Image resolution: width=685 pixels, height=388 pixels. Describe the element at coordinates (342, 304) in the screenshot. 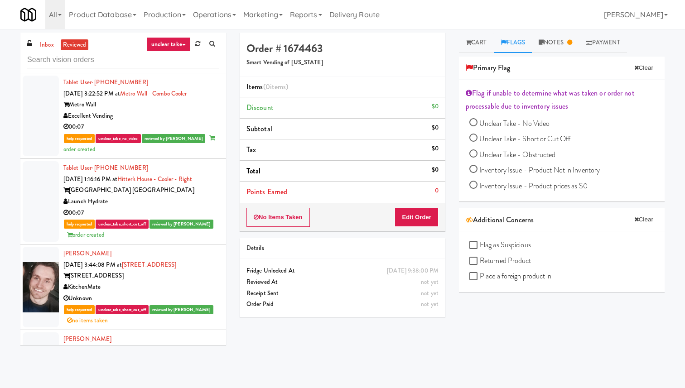

I see `div: Order Paid` at that location.